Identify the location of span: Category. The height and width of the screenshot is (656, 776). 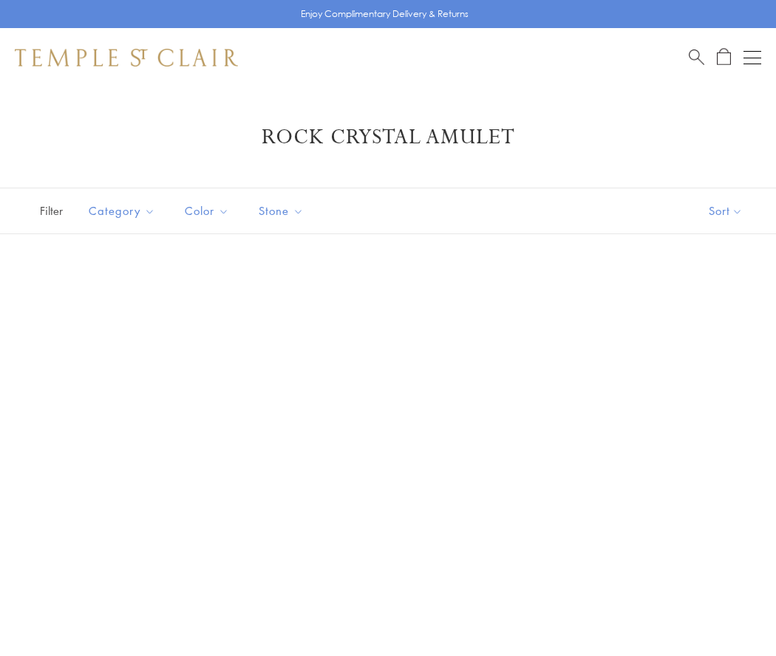
(123, 211).